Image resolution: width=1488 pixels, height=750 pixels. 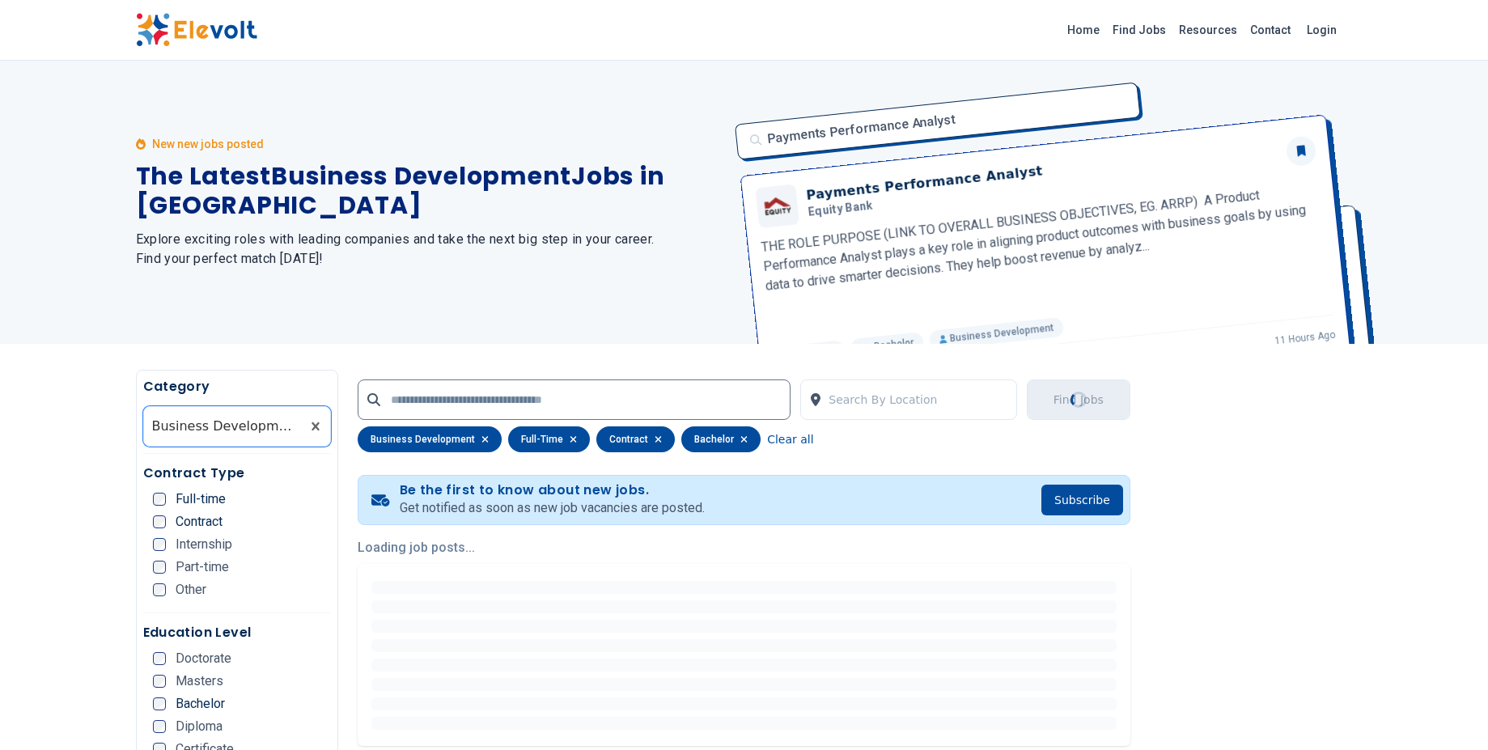 What do you see at coordinates (790, 439) in the screenshot?
I see `button: Clear all` at bounding box center [790, 439].